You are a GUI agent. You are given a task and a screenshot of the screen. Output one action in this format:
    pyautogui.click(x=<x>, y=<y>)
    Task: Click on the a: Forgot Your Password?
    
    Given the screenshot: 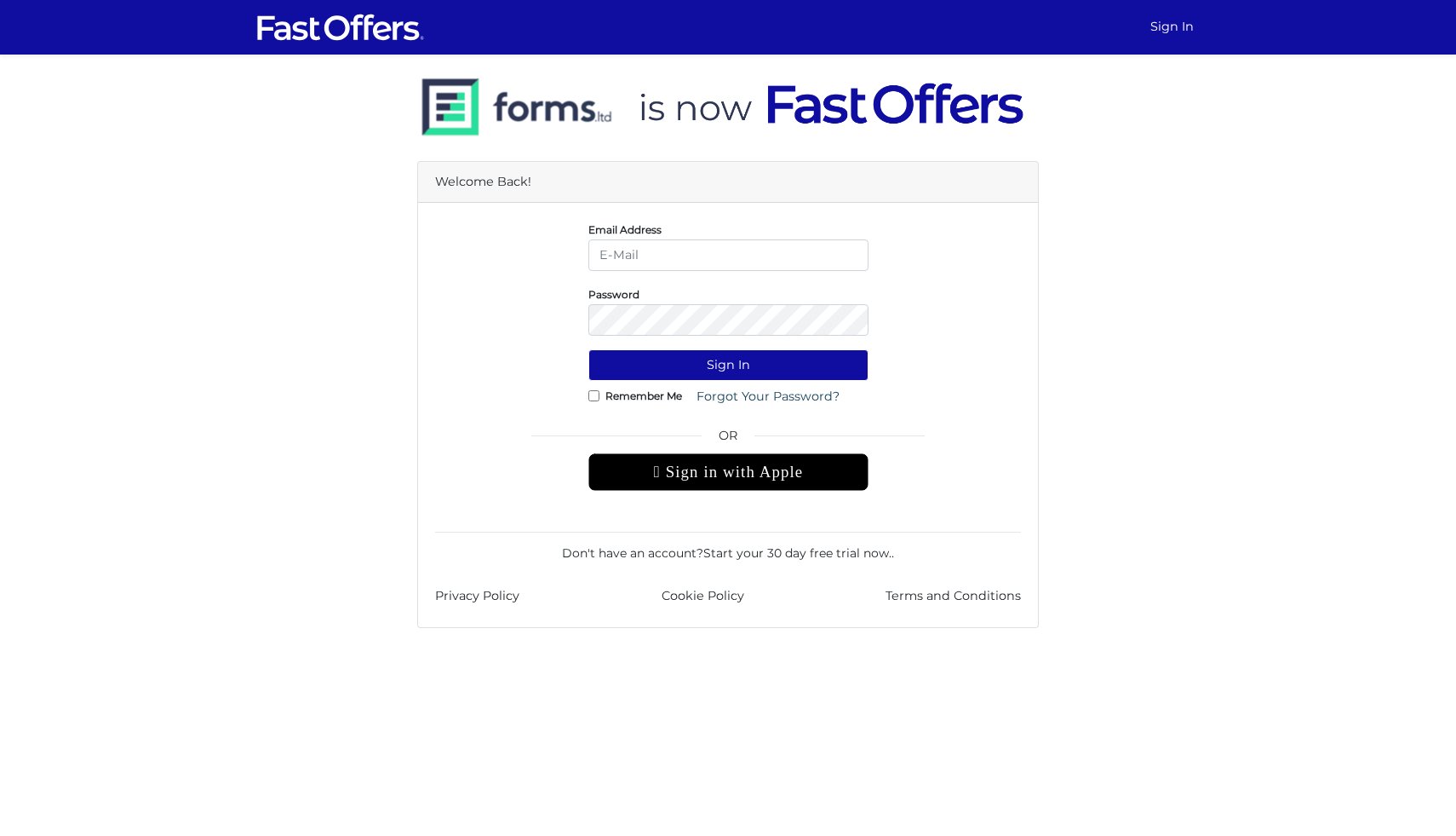 What is the action you would take?
    pyautogui.click(x=768, y=397)
    